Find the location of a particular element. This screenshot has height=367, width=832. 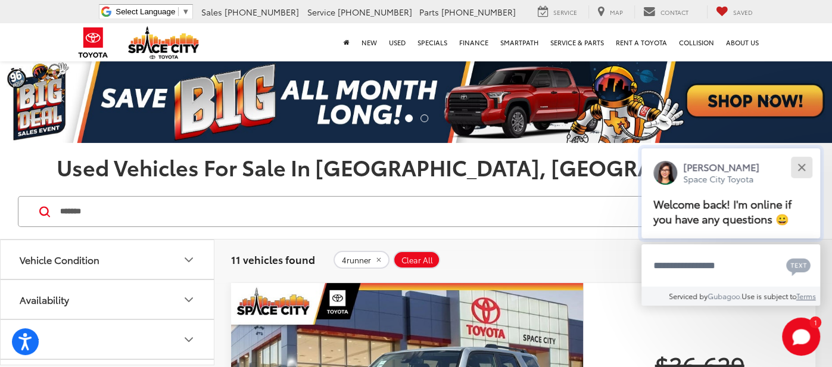

a: About Us is located at coordinates (742, 42).